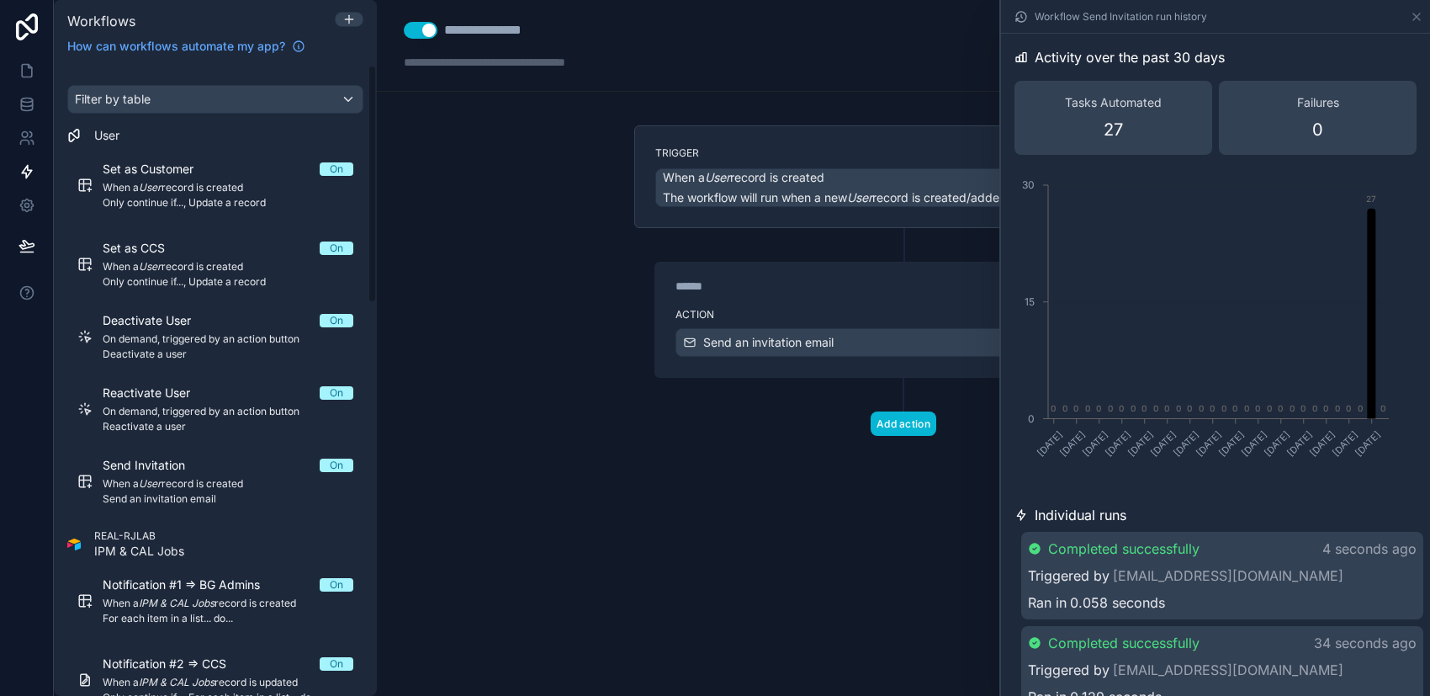  Describe the element at coordinates (101, 21) in the screenshot. I see `span: Workflows` at that location.